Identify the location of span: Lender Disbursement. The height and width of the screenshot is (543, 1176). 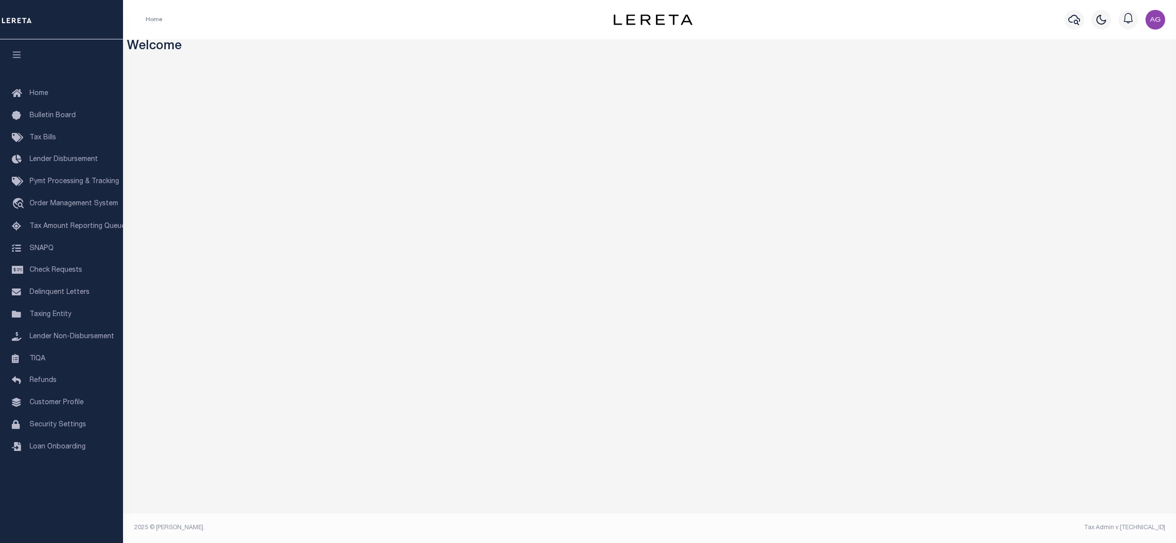
(63, 159).